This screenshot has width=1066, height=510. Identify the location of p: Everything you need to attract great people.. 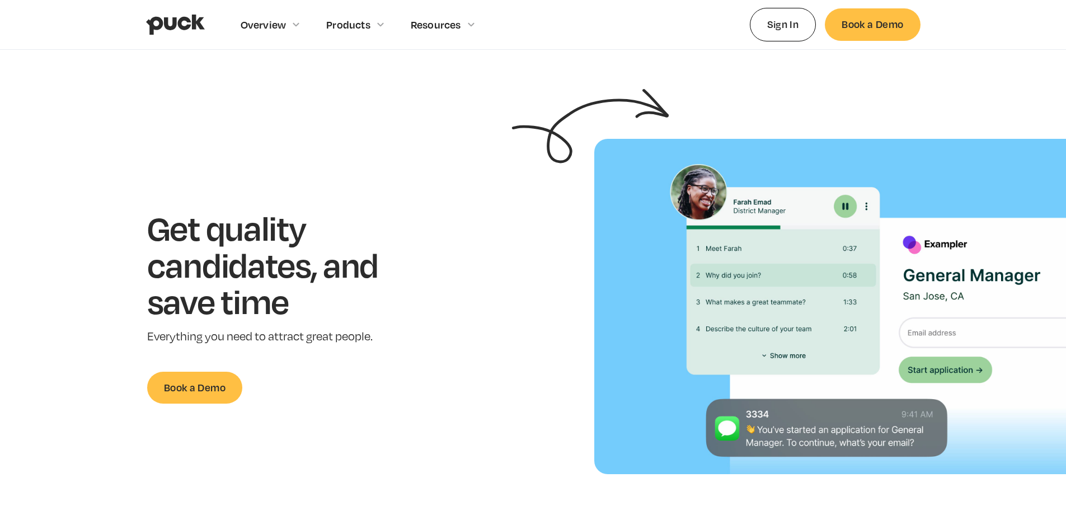
(280, 336).